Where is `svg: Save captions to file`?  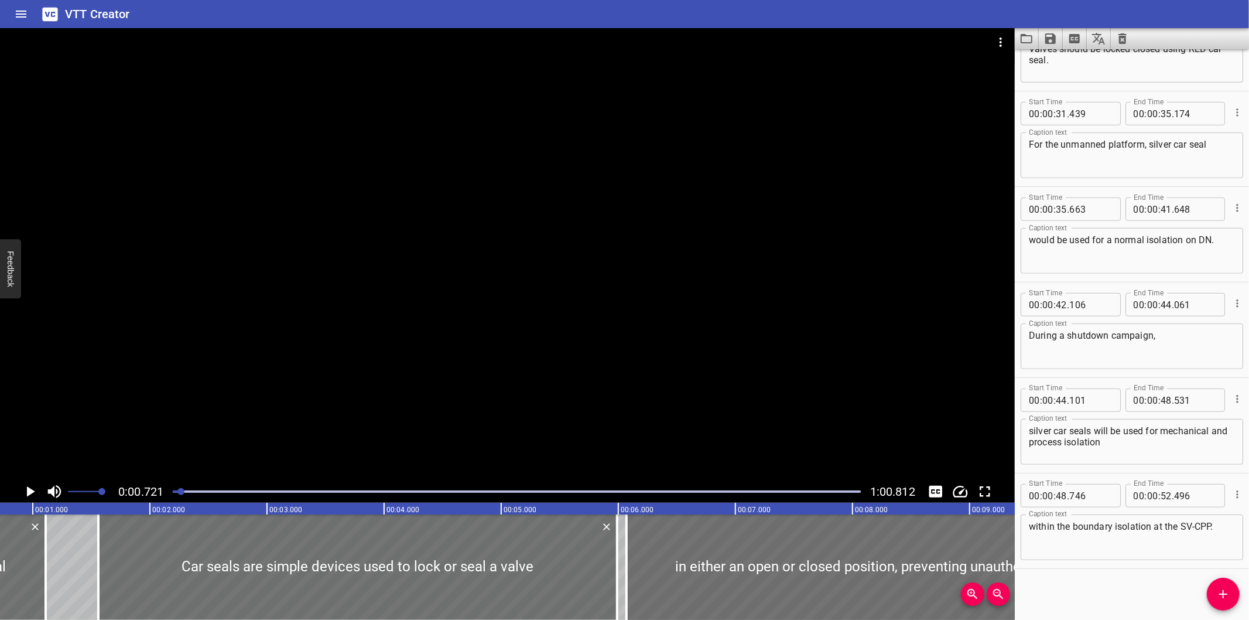 svg: Save captions to file is located at coordinates (1051, 39).